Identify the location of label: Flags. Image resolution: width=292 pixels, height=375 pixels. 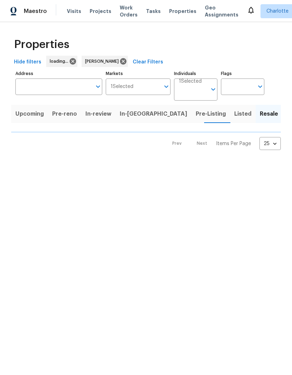
(243, 74).